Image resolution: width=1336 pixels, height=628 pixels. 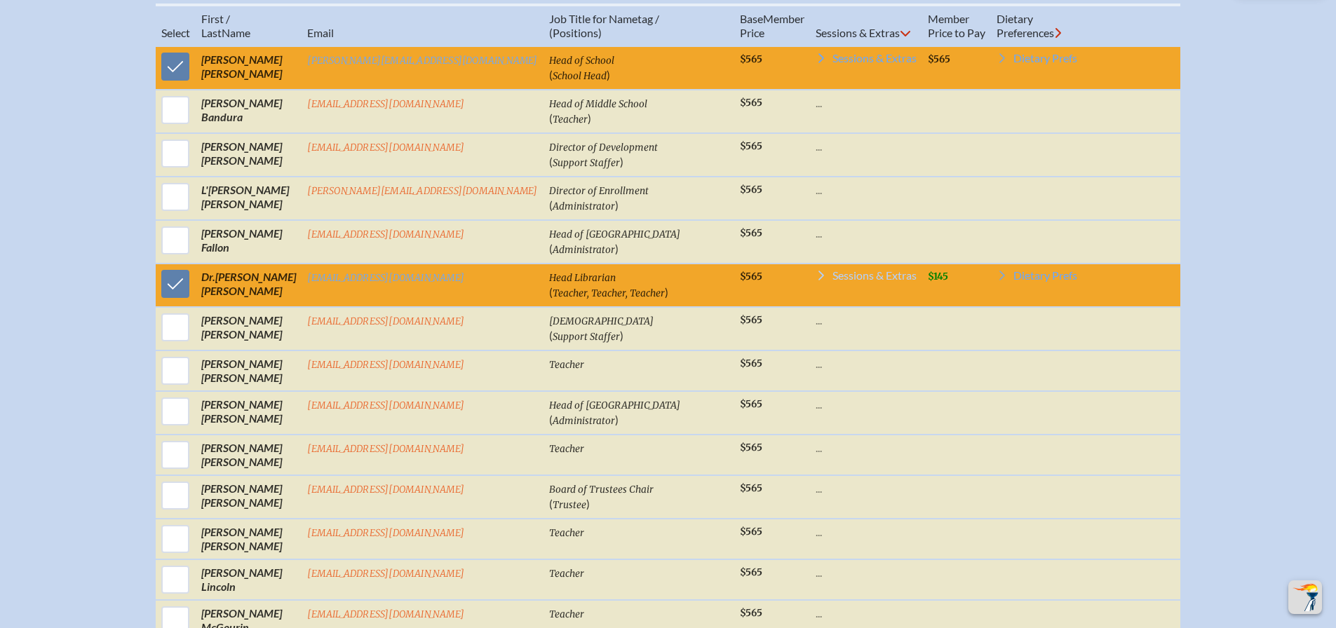 I want to click on th: Diet, so click(x=1046, y=25).